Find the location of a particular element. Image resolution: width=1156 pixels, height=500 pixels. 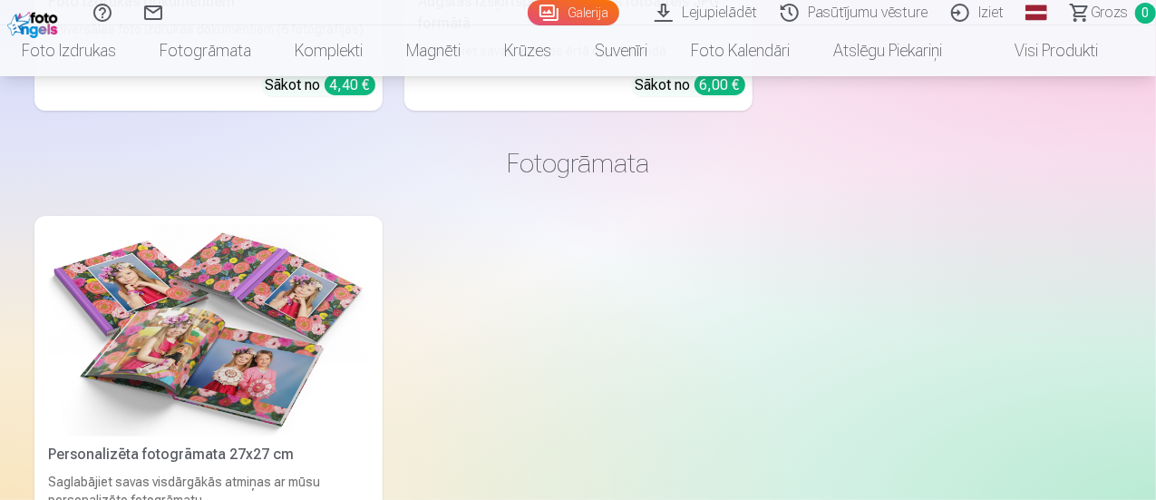

div: 4,40 € is located at coordinates (350, 84).